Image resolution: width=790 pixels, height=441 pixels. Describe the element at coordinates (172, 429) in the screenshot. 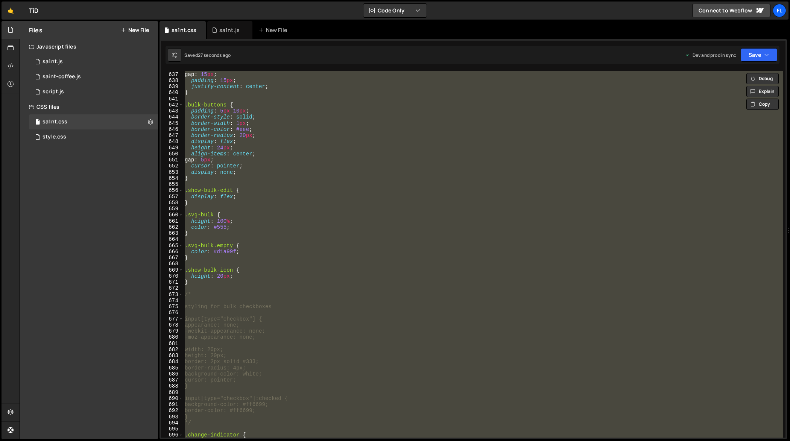

I see `div: 695` at that location.